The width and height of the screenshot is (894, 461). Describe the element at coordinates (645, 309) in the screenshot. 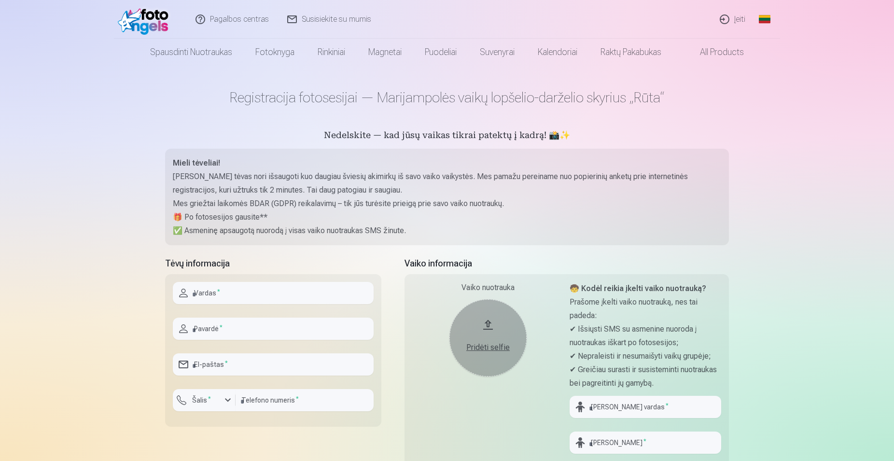

I see `p: Prašome įkelti vaiko nuotrauką, nes tai padeda:` at that location.